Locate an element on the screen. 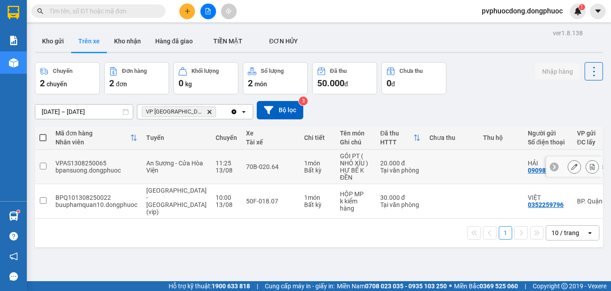 The image size is (611, 291). div: Chi tiết is located at coordinates (318, 138).